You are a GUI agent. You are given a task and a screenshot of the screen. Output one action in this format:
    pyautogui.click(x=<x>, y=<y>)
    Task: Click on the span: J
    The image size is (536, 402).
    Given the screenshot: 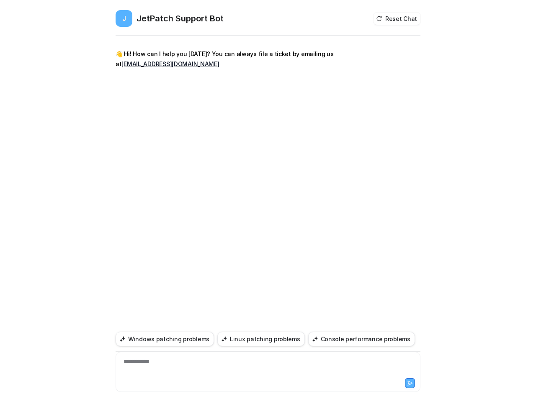 What is the action you would take?
    pyautogui.click(x=124, y=18)
    